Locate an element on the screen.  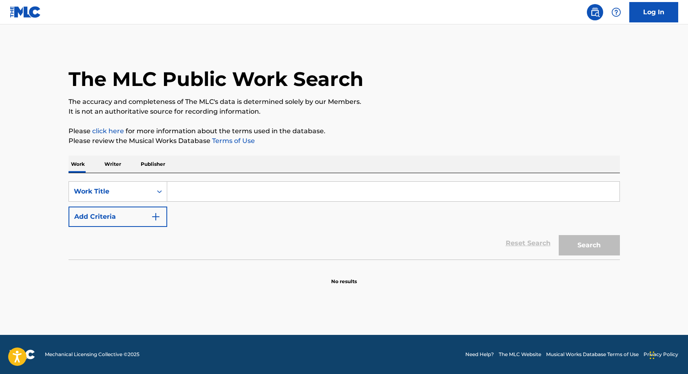
p: No results is located at coordinates (344, 277).